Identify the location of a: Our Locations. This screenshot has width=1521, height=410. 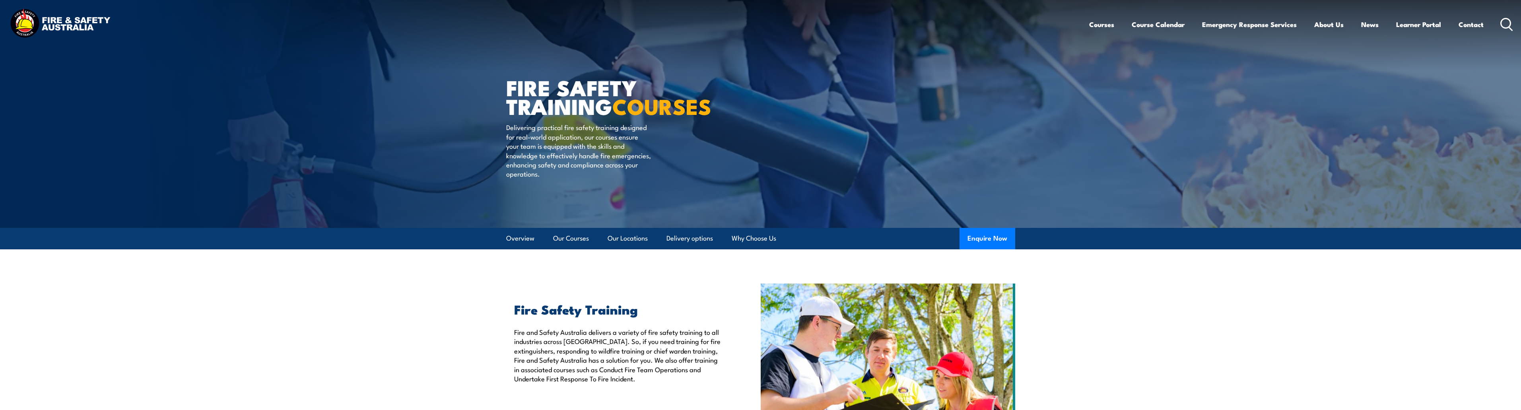
(627, 238).